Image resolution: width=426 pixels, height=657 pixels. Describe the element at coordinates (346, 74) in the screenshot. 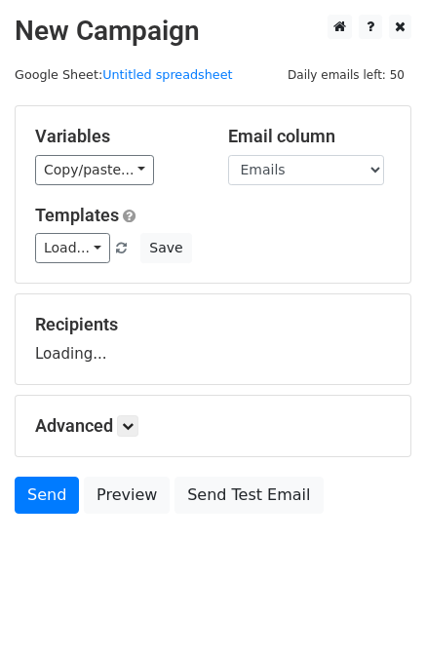

I see `a: Daily emails left: 50` at that location.